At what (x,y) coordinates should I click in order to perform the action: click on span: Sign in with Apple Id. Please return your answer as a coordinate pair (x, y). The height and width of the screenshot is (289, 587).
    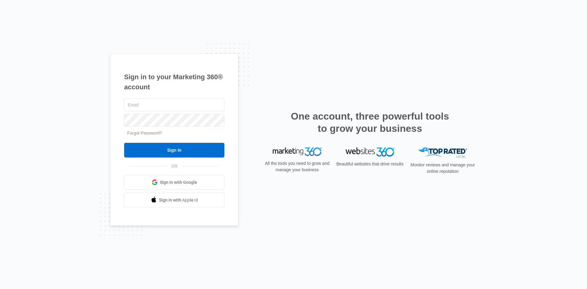
    Looking at the image, I should click on (179, 200).